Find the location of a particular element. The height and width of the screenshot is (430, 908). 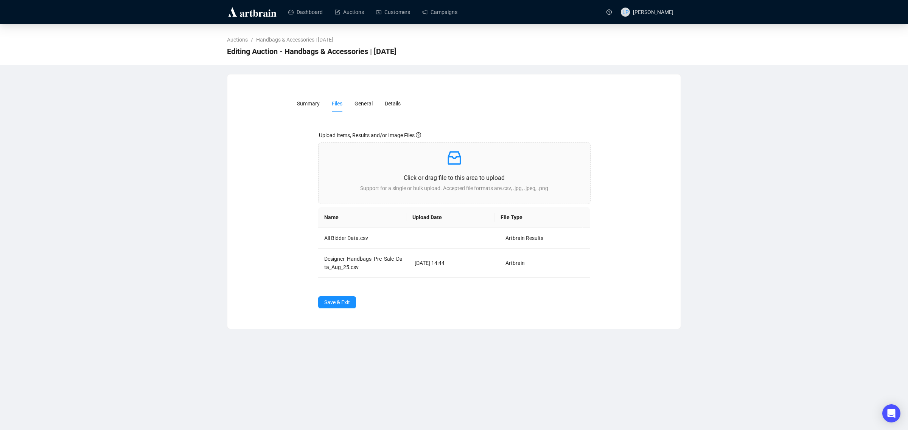

img: logo is located at coordinates (252, 12).